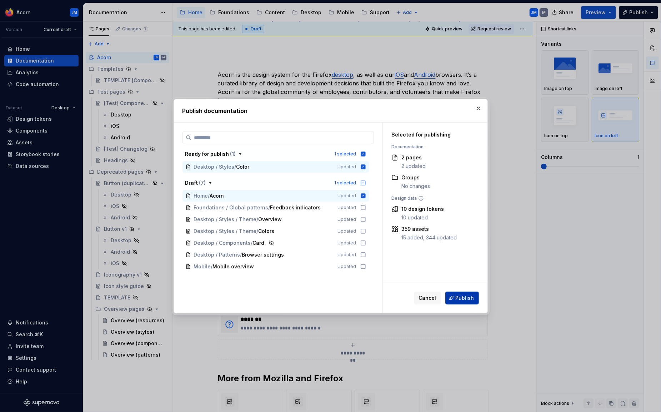 The width and height of the screenshot is (661, 412). What do you see at coordinates (217, 255) in the screenshot?
I see `span: Desktop / Patterns` at bounding box center [217, 255].